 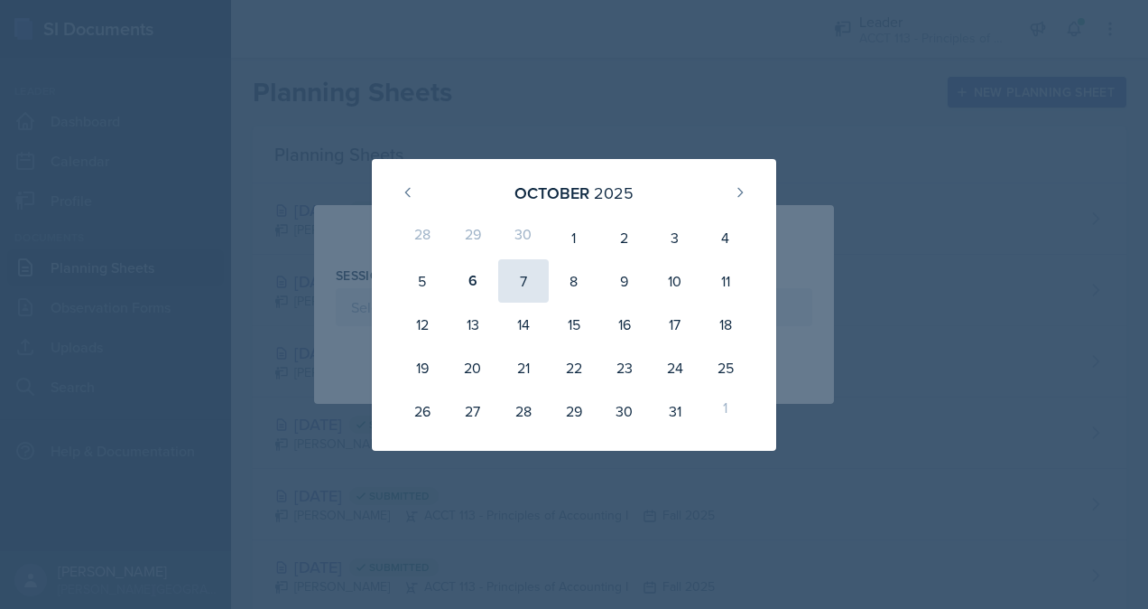 I want to click on div: 13, so click(x=473, y=324).